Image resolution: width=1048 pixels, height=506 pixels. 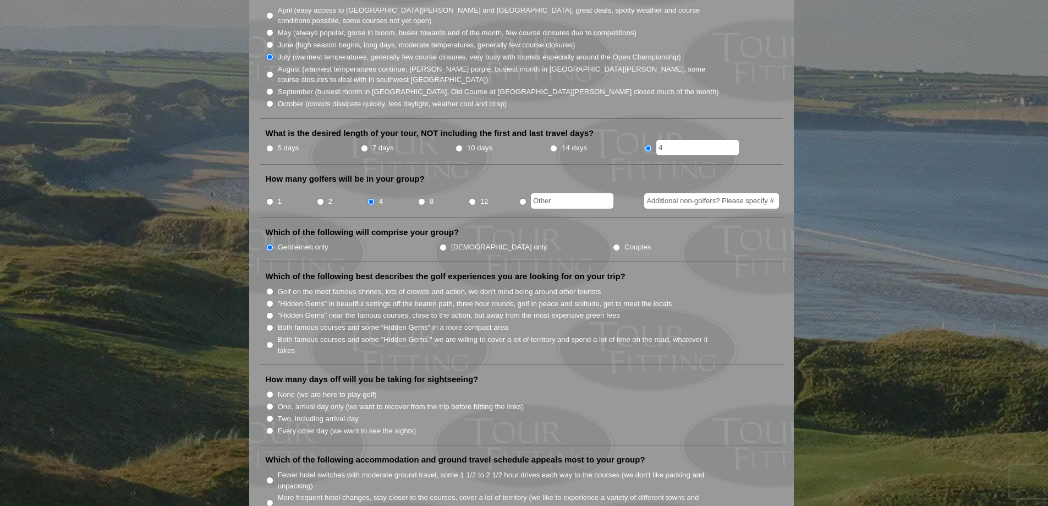 What do you see at coordinates (393, 327) in the screenshot?
I see `label: Both famous courses and some "Hidden Gems" in a more compact area` at bounding box center [393, 327].